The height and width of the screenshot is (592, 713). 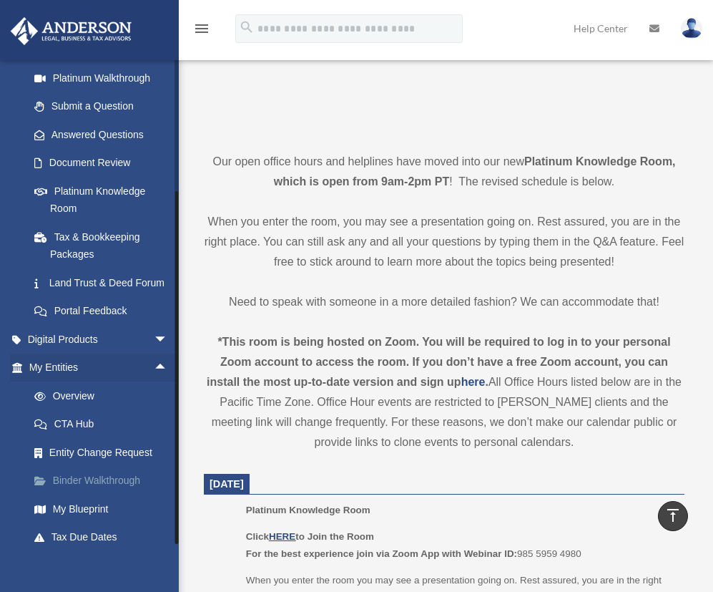 What do you see at coordinates (475, 171) in the screenshot?
I see `strong: Platinum Knowledge Room, which is open from 9am-2pm PT` at bounding box center [475, 171].